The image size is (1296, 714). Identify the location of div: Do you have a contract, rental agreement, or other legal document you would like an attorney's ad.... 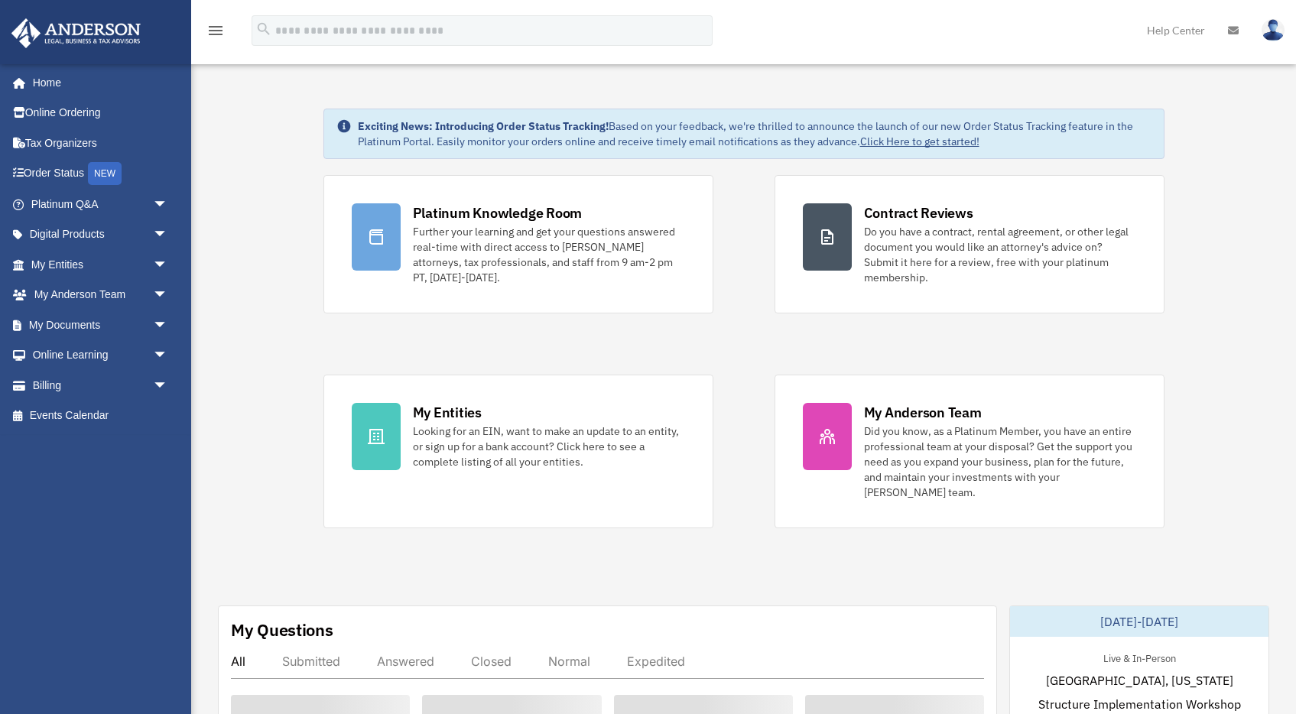
(1000, 255).